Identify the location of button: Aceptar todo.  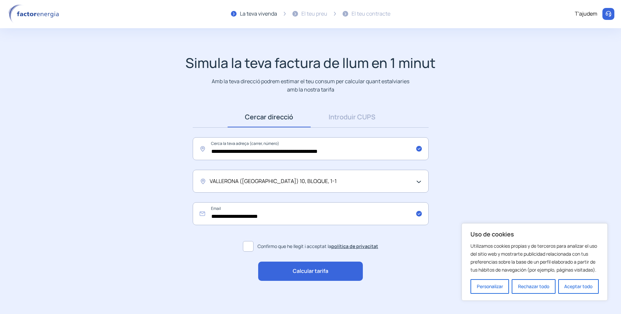
(578, 287).